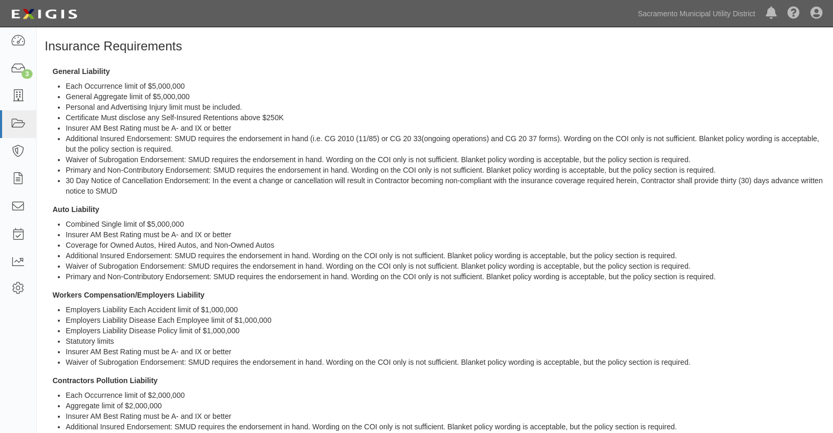 The height and width of the screenshot is (433, 833). I want to click on h1: Insurance Requirements, so click(434, 46).